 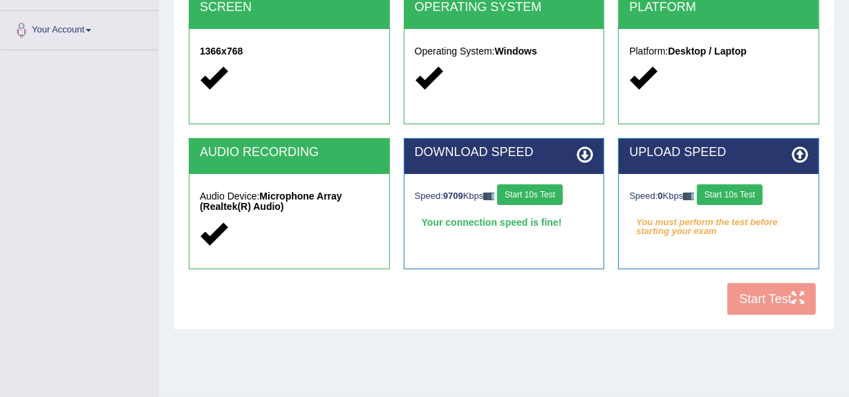 What do you see at coordinates (504, 51) in the screenshot?
I see `h5: Operating System:` at bounding box center [504, 51].